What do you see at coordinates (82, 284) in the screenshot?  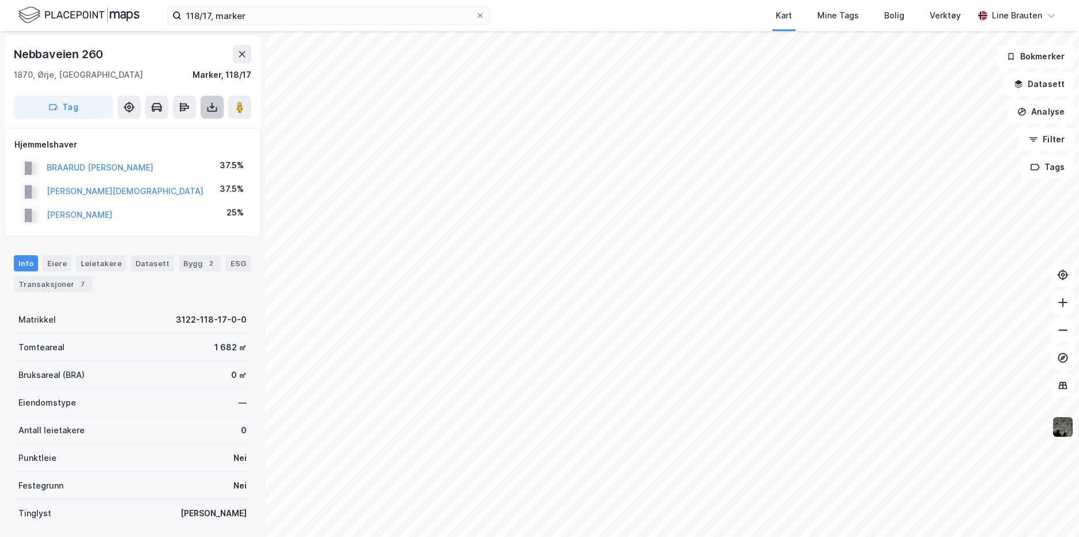 I see `div: 7` at bounding box center [82, 284].